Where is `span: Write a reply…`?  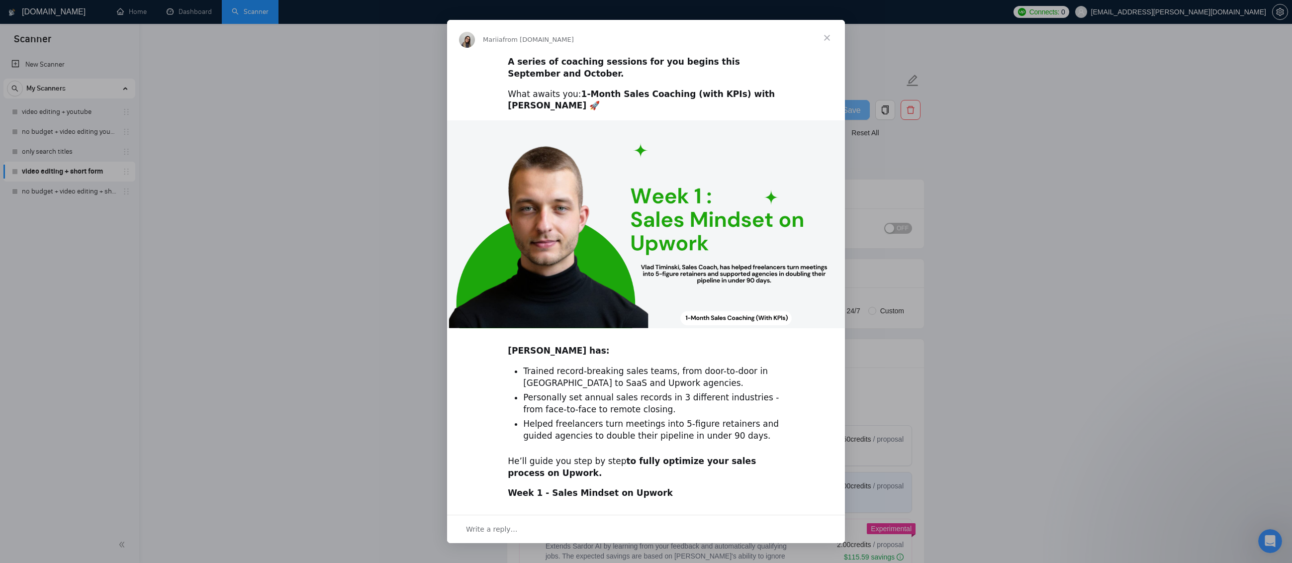
span: Write a reply… is located at coordinates (492, 529).